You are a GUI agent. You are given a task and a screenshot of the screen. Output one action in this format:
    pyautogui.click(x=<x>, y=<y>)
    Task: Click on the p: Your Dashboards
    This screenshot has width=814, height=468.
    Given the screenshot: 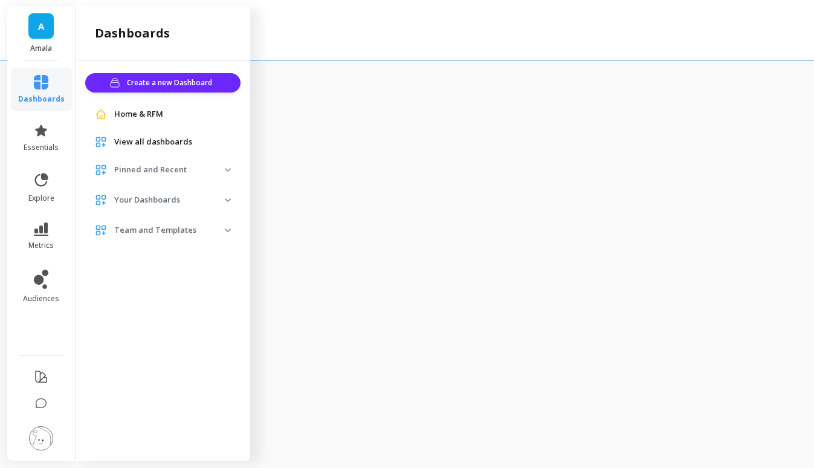 What is the action you would take?
    pyautogui.click(x=169, y=200)
    